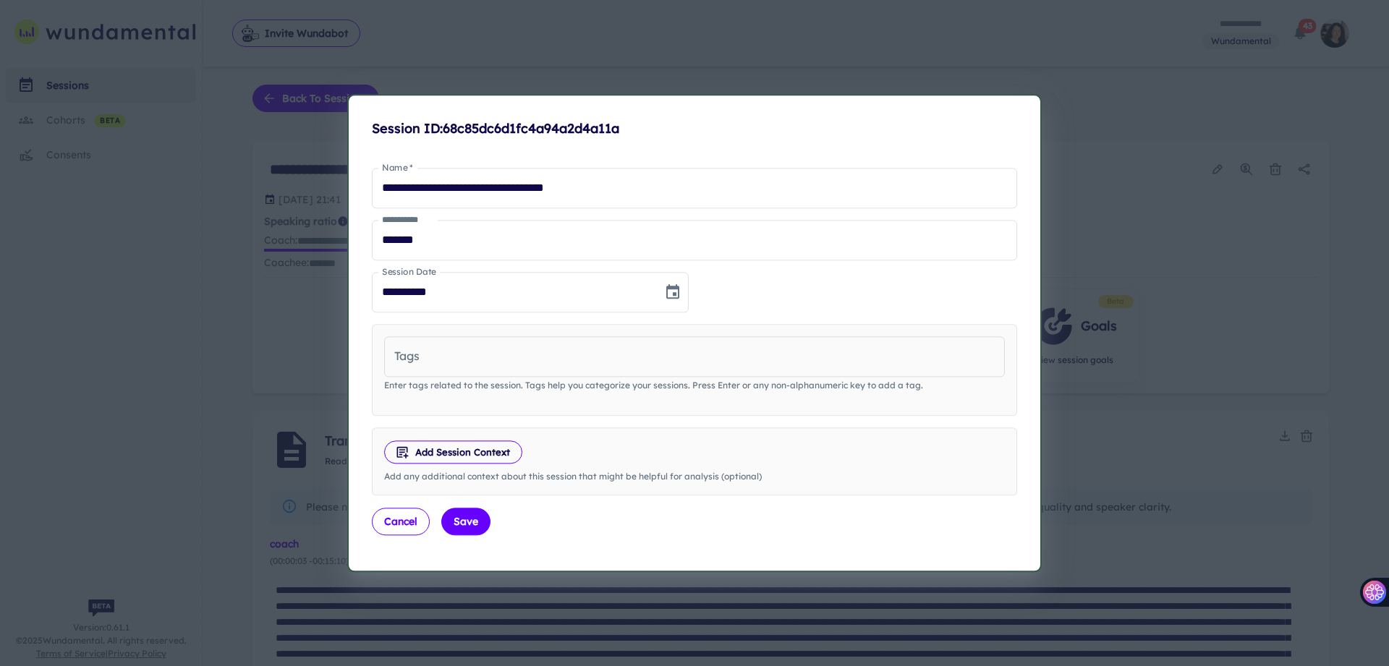 Image resolution: width=1389 pixels, height=666 pixels. I want to click on p: Enter tags related to the session. Tags help you categorize your sessions. Press Enter or any non..., so click(694, 385).